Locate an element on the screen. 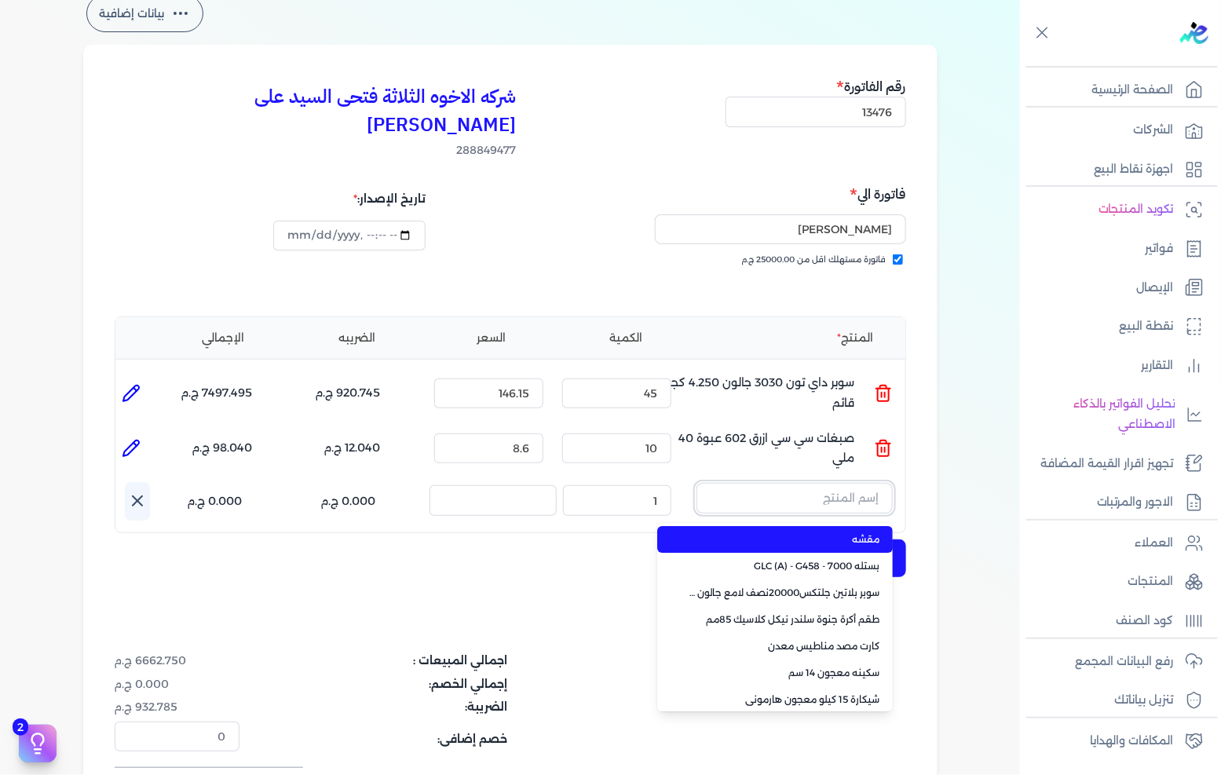 The image size is (1221, 775). dt: الضريبة: is located at coordinates (378, 707).